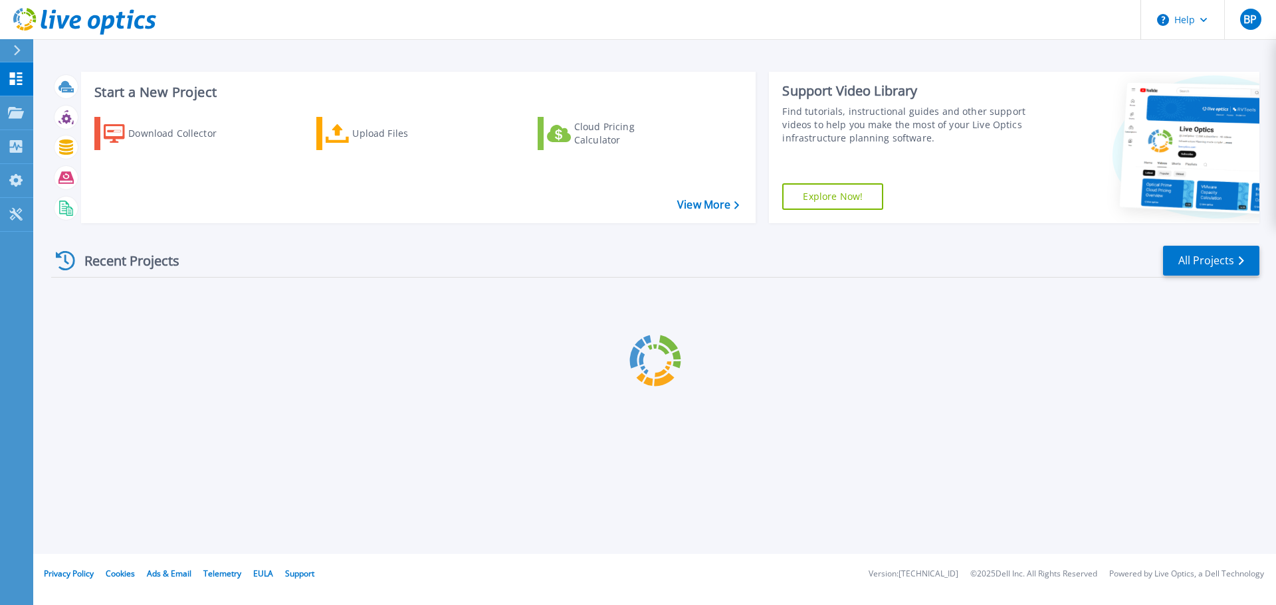  What do you see at coordinates (708, 205) in the screenshot?
I see `a: View More` at bounding box center [708, 205].